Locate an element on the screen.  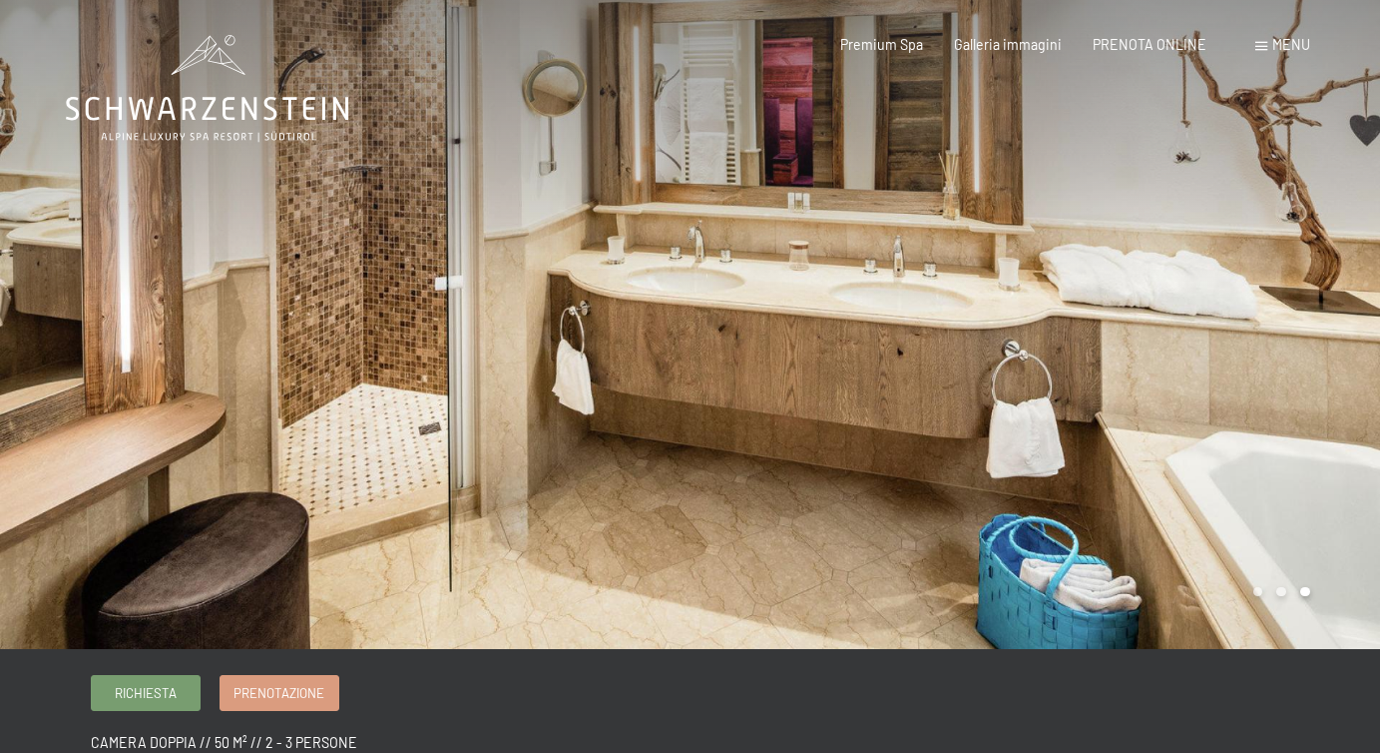
span: Menu is located at coordinates (1292, 44).